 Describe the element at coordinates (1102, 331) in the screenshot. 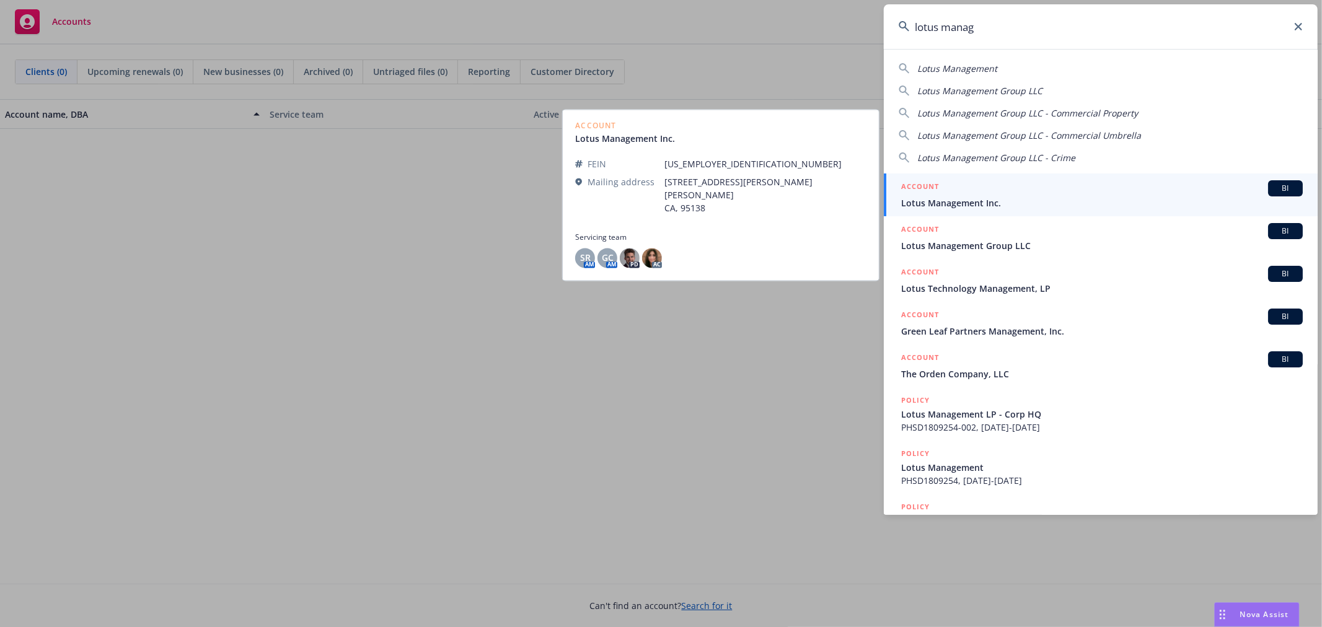

I see `span: Green Leaf Partners Management, Inc.` at that location.